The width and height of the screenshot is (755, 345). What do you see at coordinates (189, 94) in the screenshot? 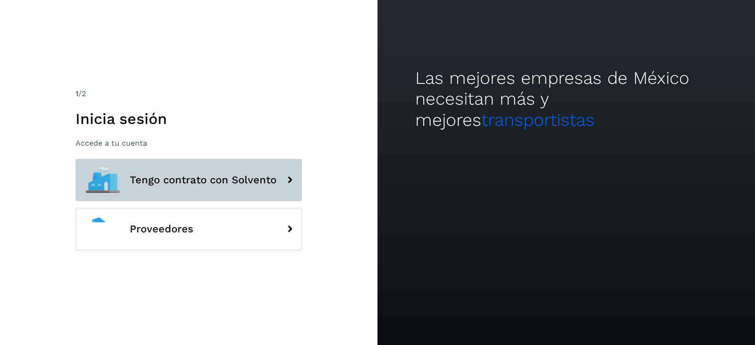
I see `div: /2` at bounding box center [189, 94].